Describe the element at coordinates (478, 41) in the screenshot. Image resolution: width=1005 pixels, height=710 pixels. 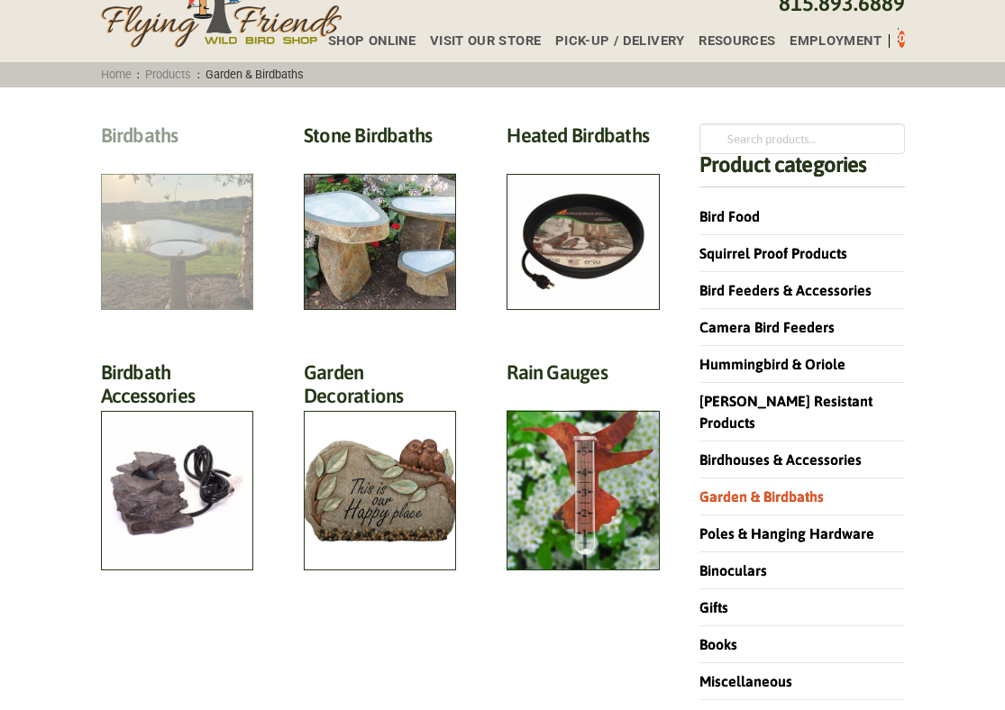
I see `a: Visit Our Store` at that location.